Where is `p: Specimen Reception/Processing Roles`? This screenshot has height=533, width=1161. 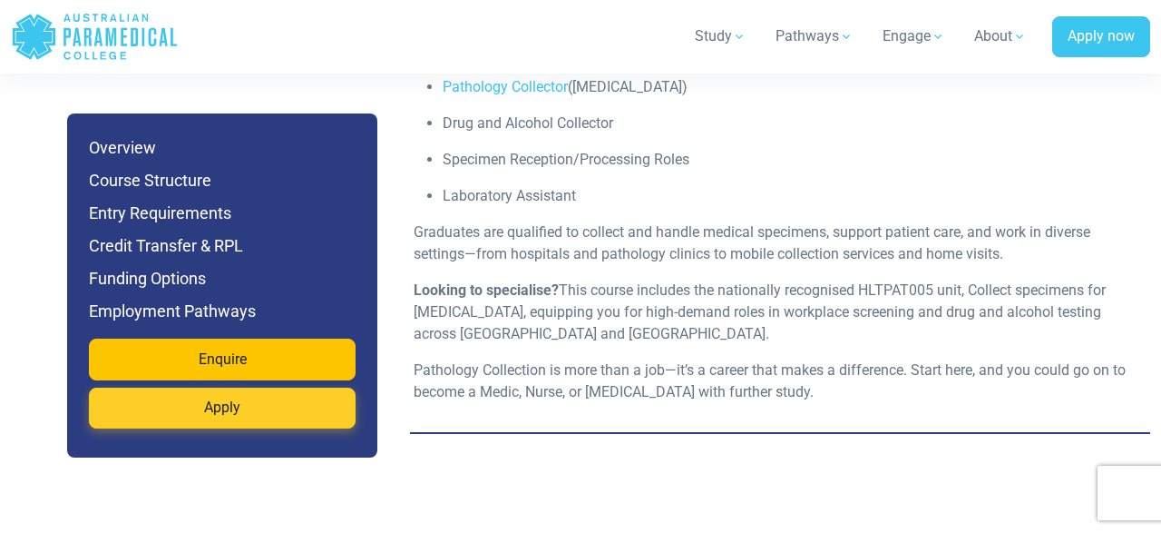
p: Specimen Reception/Processing Roles is located at coordinates (788, 160).